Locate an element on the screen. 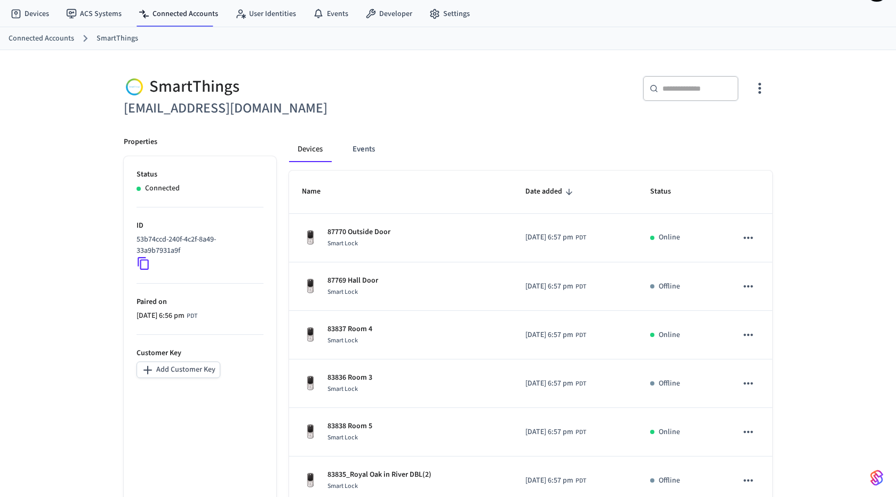 Image resolution: width=896 pixels, height=497 pixels. p: Properties is located at coordinates (140, 142).